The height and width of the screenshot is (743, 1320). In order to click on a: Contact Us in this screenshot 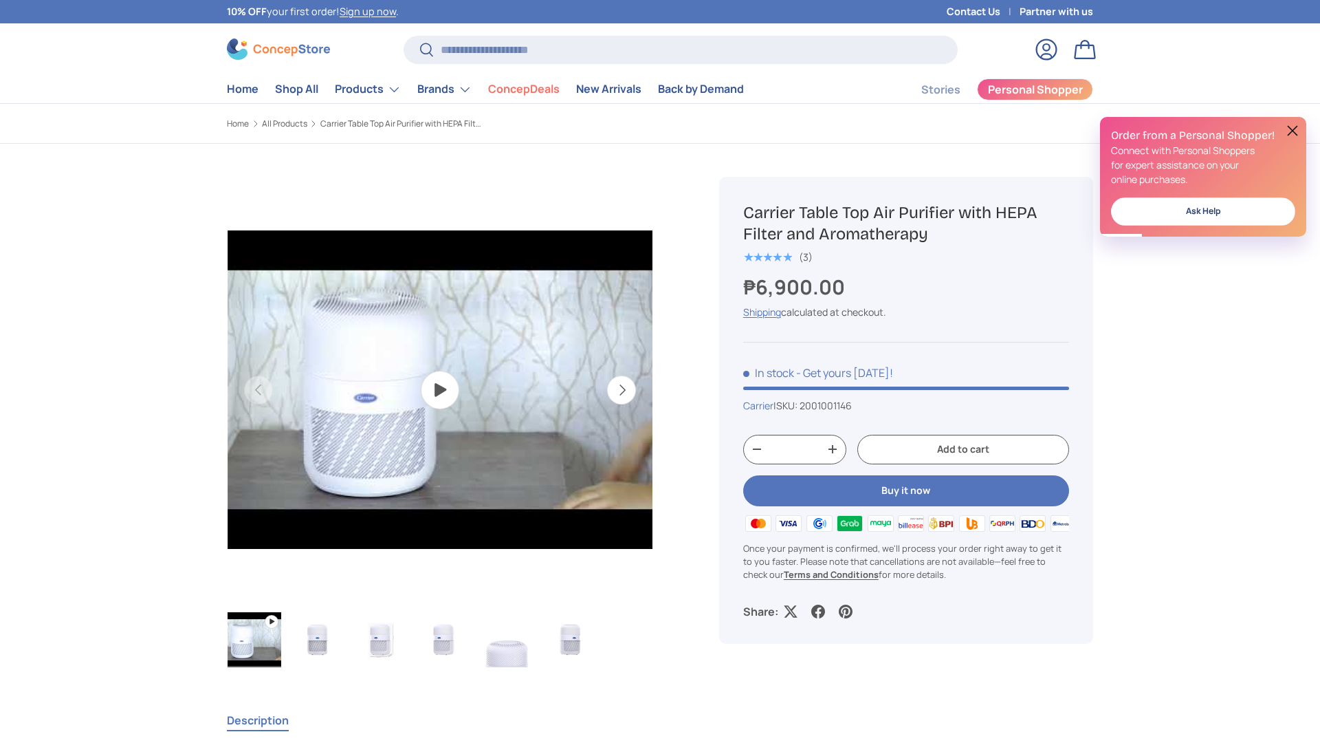, I will do `click(983, 12)`.